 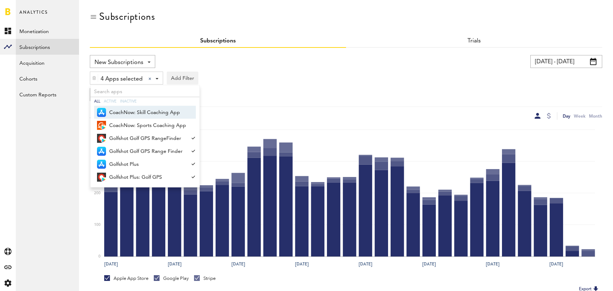 What do you see at coordinates (142, 164) in the screenshot?
I see `a: Golfshot Plus` at bounding box center [142, 164].